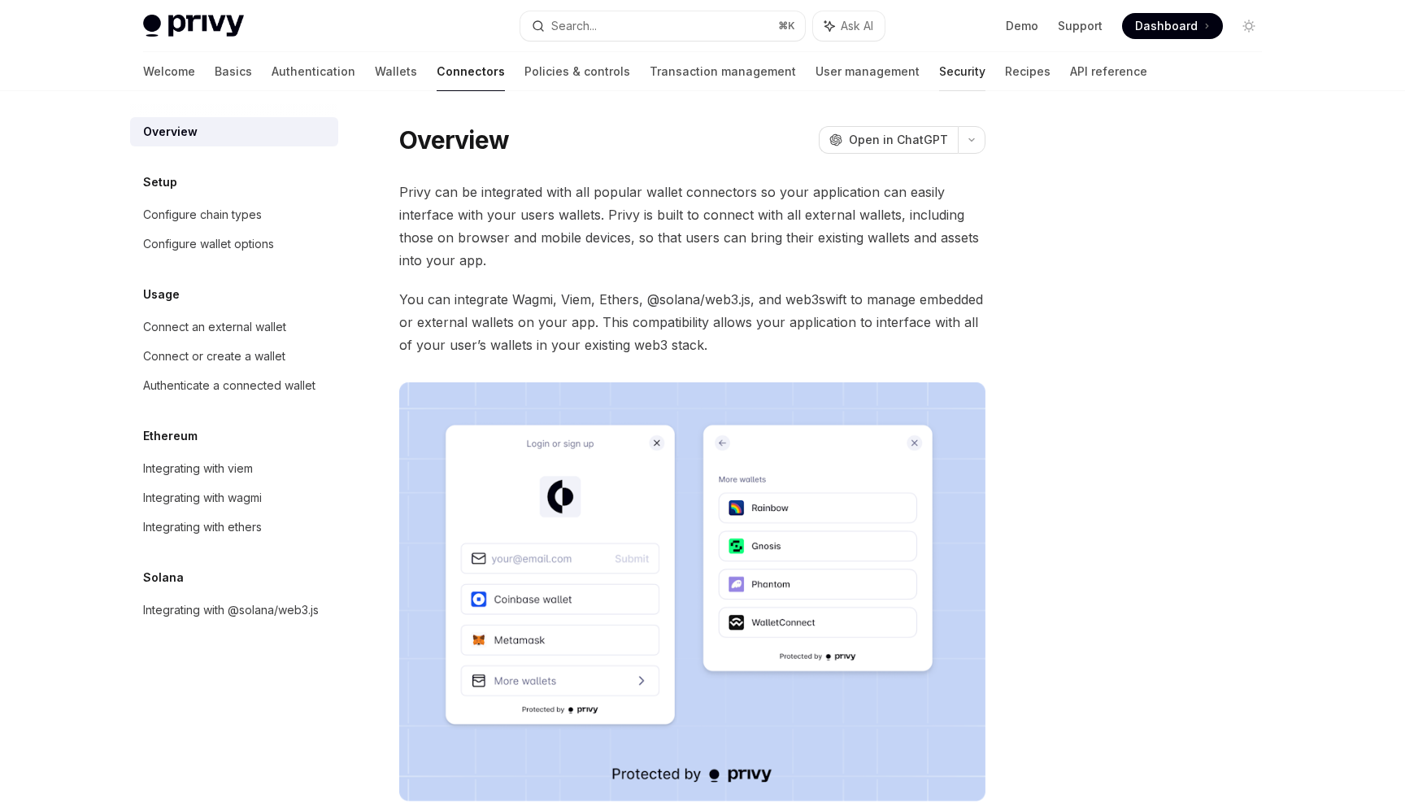 The width and height of the screenshot is (1405, 807). What do you see at coordinates (208, 244) in the screenshot?
I see `div: Configure wallet options` at bounding box center [208, 244].